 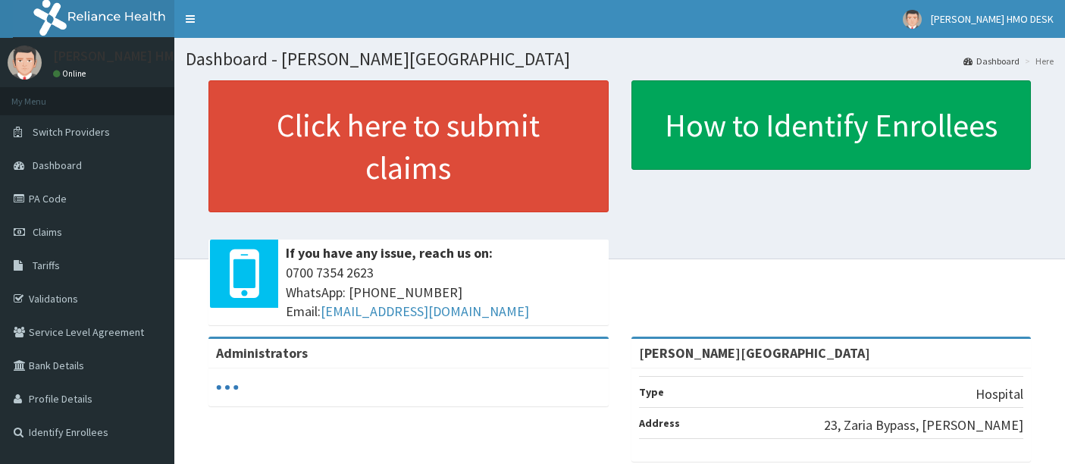 I want to click on a: Online, so click(x=71, y=74).